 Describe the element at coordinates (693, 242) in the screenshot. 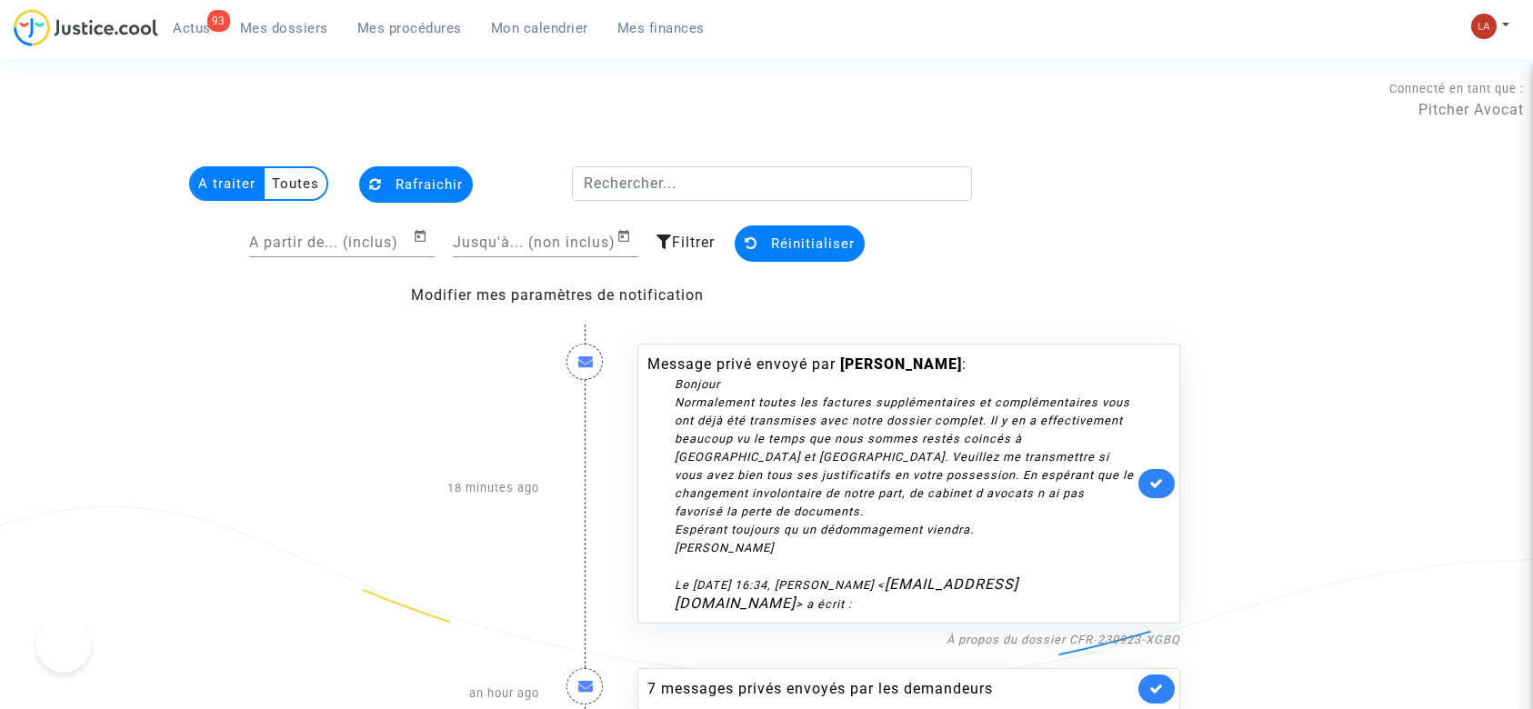

I see `span: Filtrer` at that location.